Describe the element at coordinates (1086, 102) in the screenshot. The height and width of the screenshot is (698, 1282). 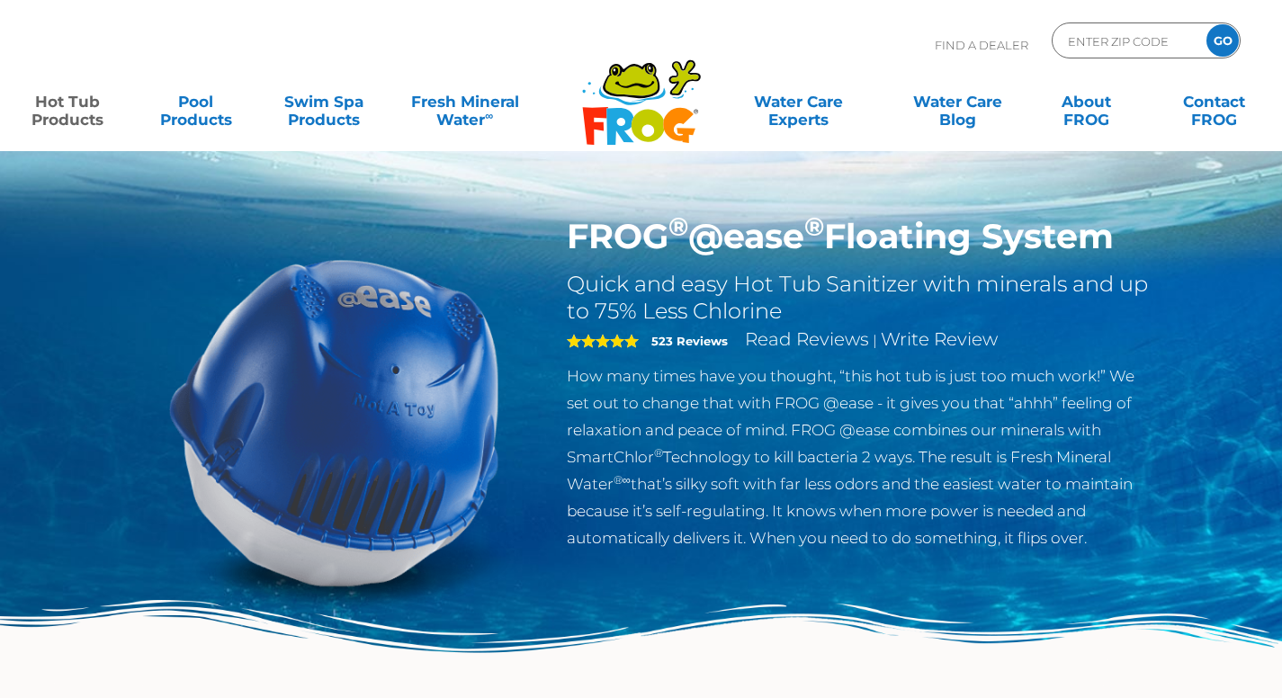
I see `a: AboutFROG` at that location.